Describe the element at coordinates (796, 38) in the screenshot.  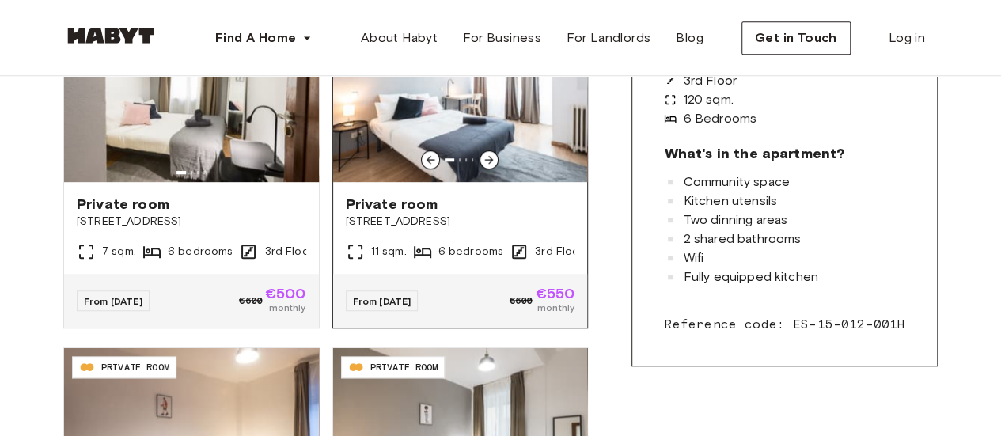
I see `span: Get in Touch` at that location.